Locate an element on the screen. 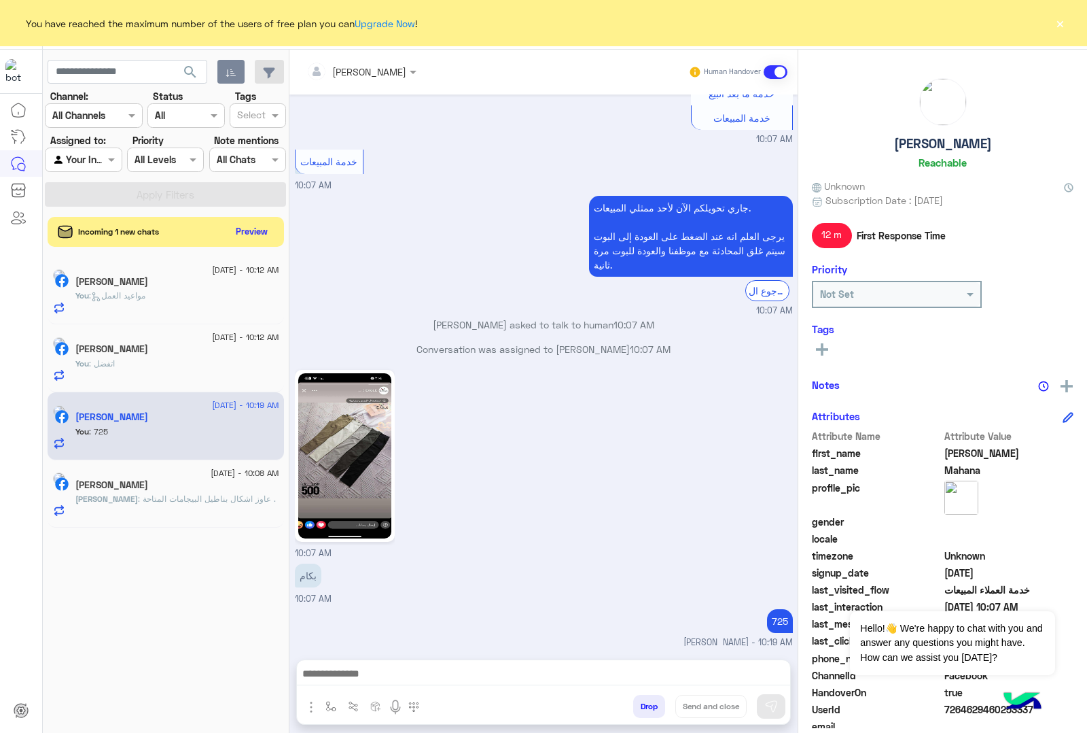 This screenshot has height=733, width=1087. span: Unknown is located at coordinates (839, 186).